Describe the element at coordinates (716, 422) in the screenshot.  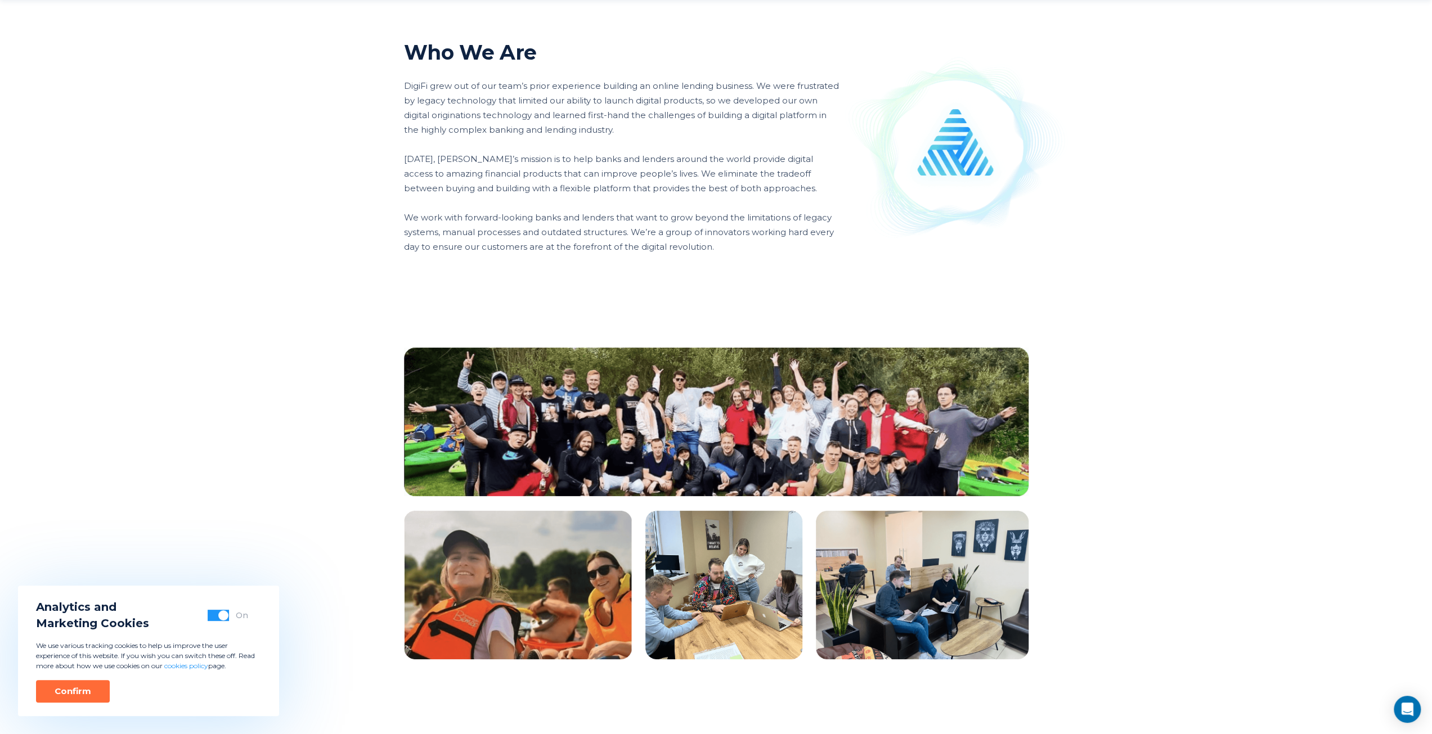
I see `img: Team Image 1` at that location.